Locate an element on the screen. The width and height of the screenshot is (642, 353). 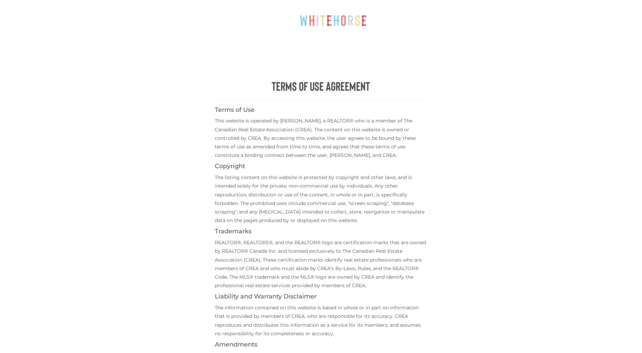
a: Buy is located at coordinates (292, 49).